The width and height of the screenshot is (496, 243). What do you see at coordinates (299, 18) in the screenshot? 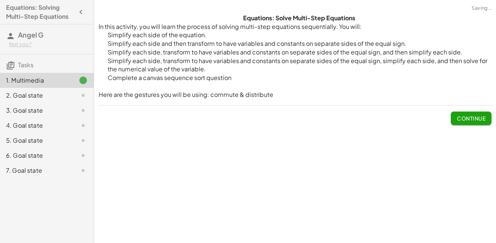
I see `strong: Equations: Solve Multi-Step Equations` at bounding box center [299, 18].